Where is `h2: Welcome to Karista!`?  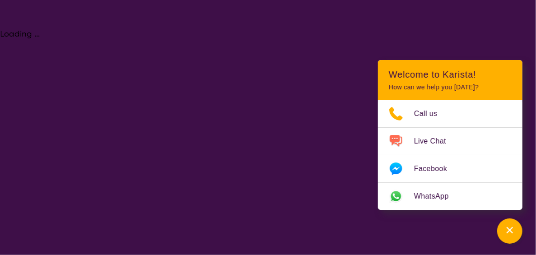 h2: Welcome to Karista! is located at coordinates (450, 75).